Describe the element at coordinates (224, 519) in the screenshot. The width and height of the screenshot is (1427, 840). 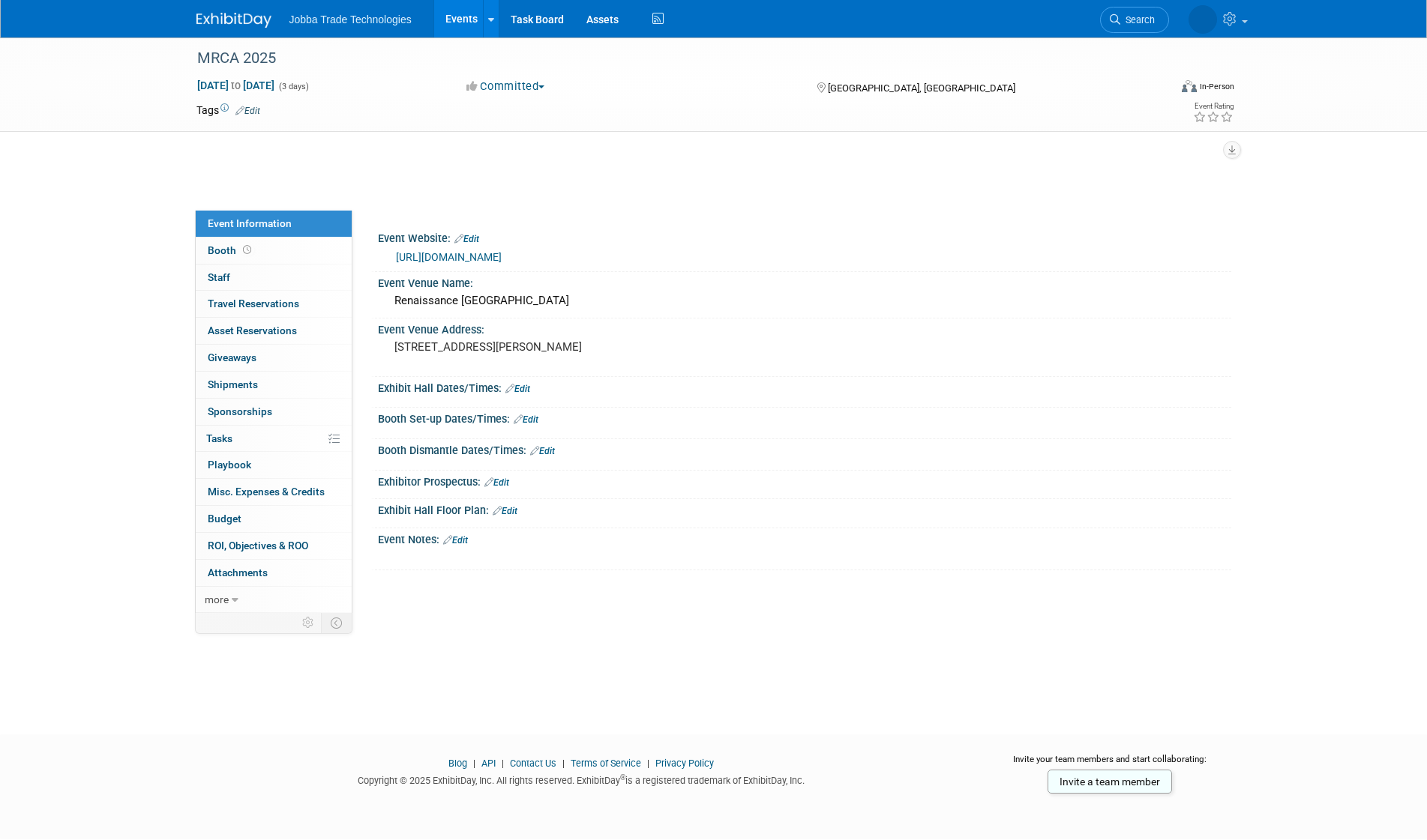
I see `span: Budget` at that location.